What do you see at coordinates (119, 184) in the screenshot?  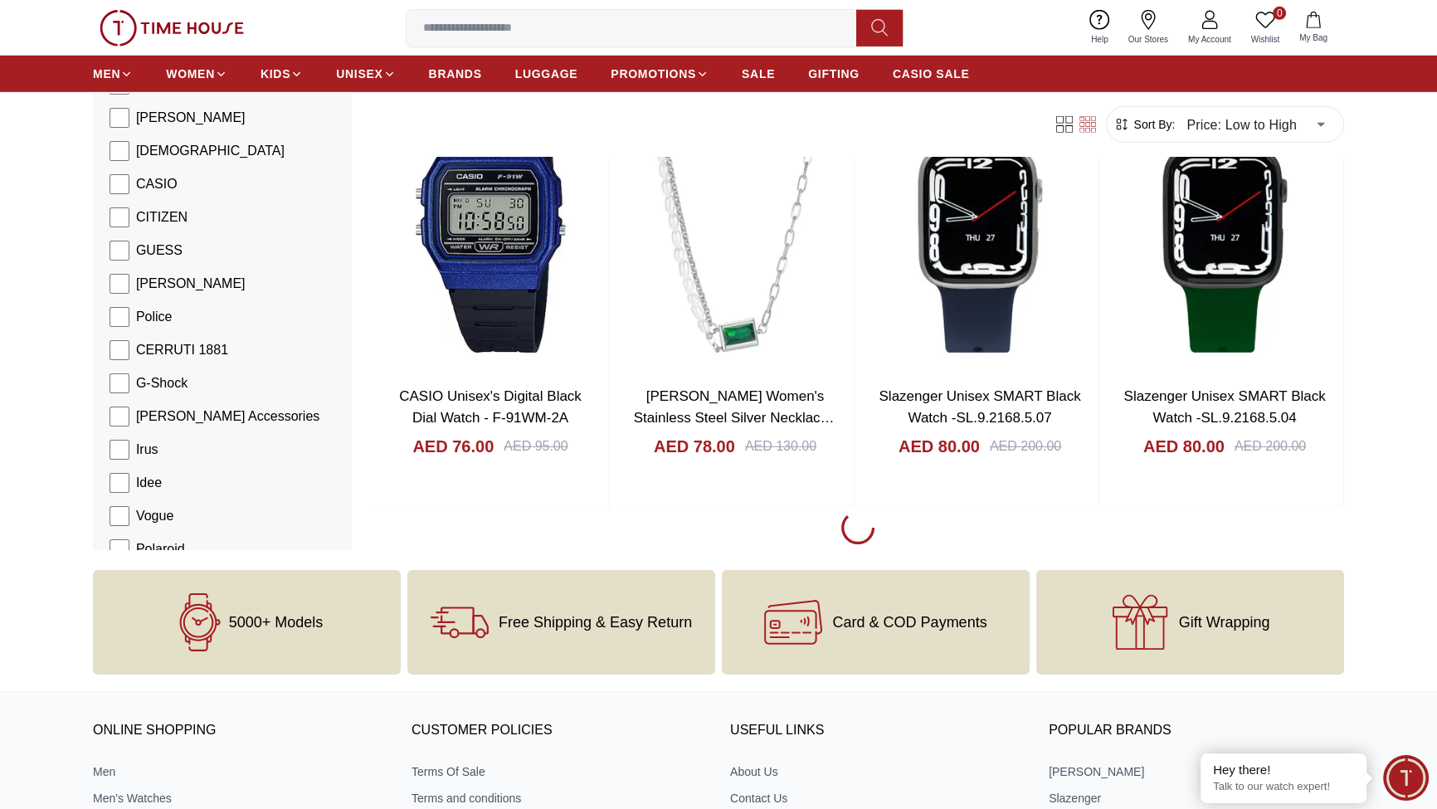 I see `input: CASIO` at bounding box center [119, 184].